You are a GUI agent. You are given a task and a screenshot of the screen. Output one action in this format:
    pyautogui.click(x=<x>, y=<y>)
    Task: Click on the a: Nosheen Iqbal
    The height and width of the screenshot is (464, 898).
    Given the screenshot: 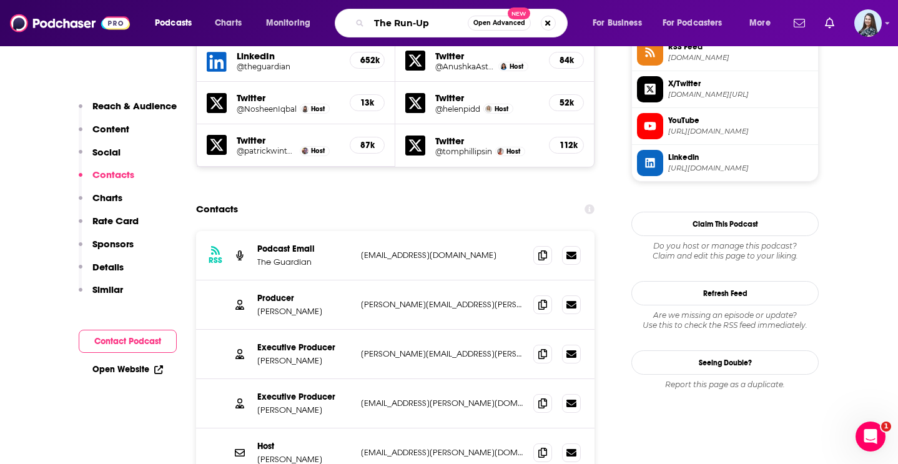 What is the action you would take?
    pyautogui.click(x=305, y=109)
    